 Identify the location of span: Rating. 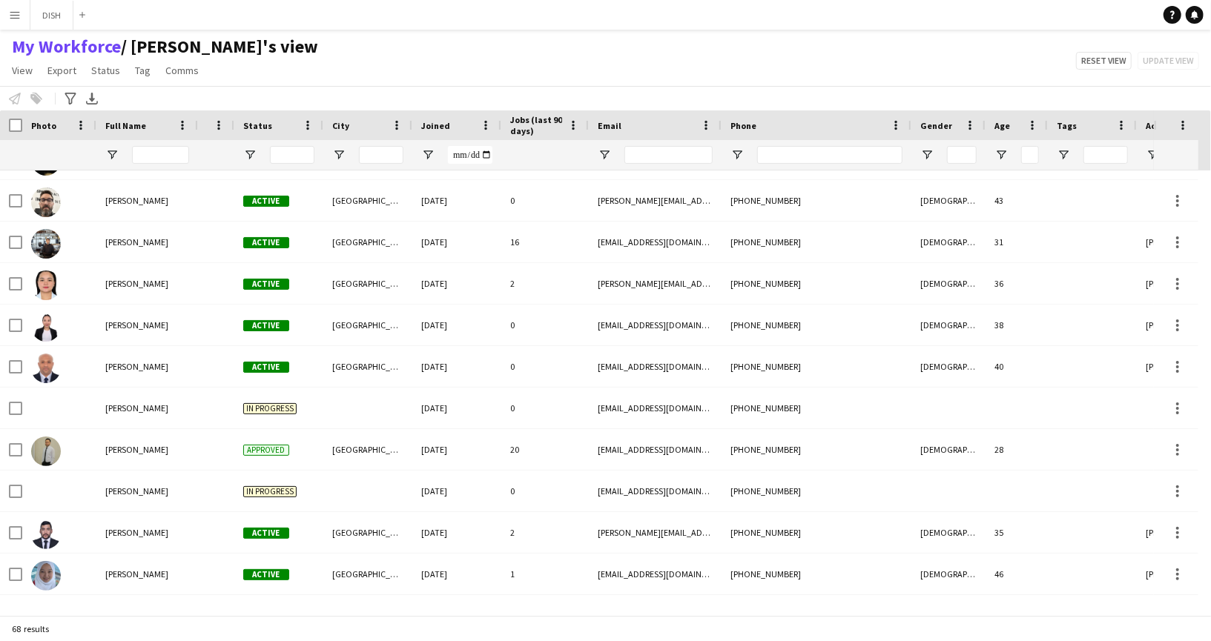
(207, 125).